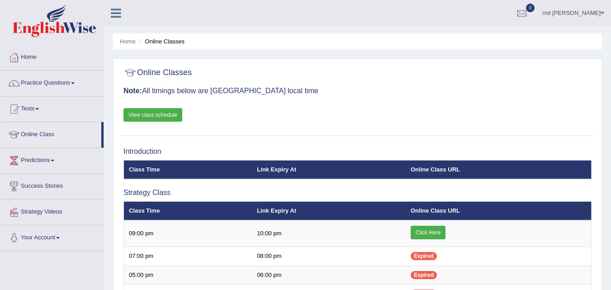  What do you see at coordinates (357, 193) in the screenshot?
I see `h3: Strategy Class` at bounding box center [357, 193].